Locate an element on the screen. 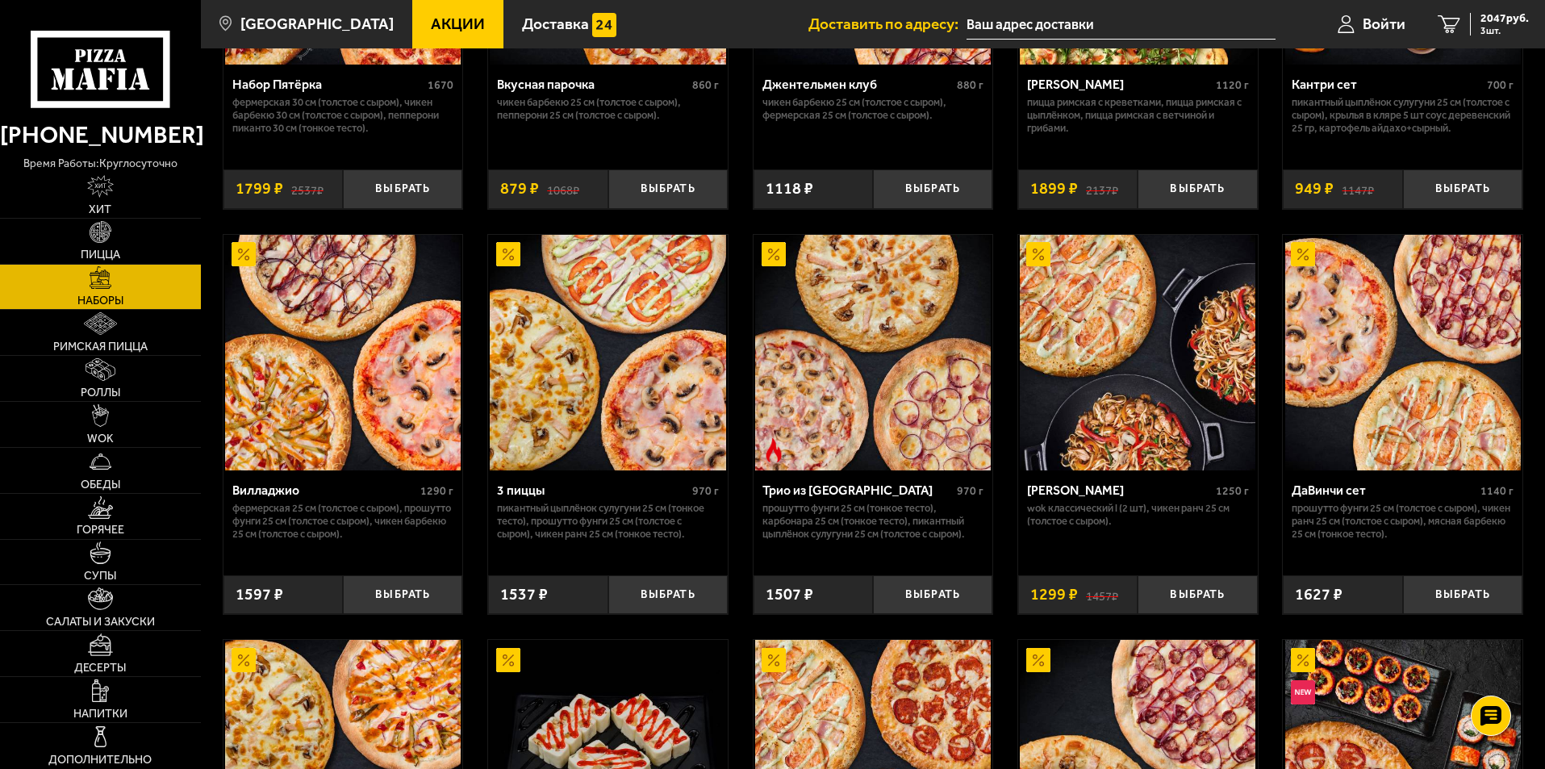 The image size is (1545, 769). s: 1147 ₽ is located at coordinates (1358, 189).